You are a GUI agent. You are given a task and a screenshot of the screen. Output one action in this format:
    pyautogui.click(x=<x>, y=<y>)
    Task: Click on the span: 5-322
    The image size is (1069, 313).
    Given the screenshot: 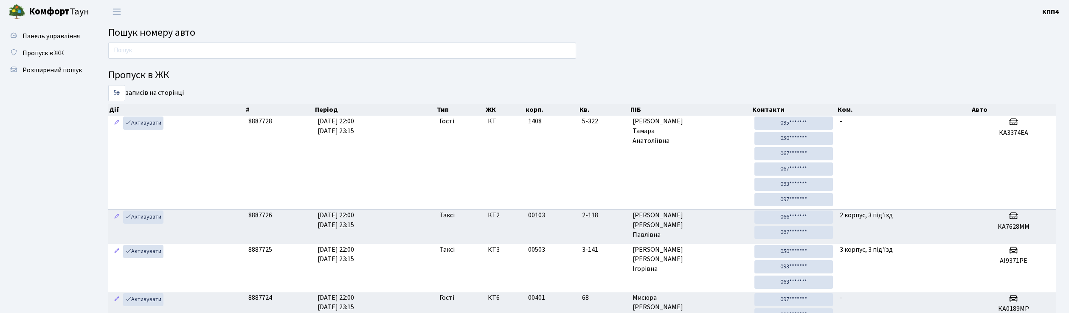 What is the action you would take?
    pyautogui.click(x=604, y=121)
    